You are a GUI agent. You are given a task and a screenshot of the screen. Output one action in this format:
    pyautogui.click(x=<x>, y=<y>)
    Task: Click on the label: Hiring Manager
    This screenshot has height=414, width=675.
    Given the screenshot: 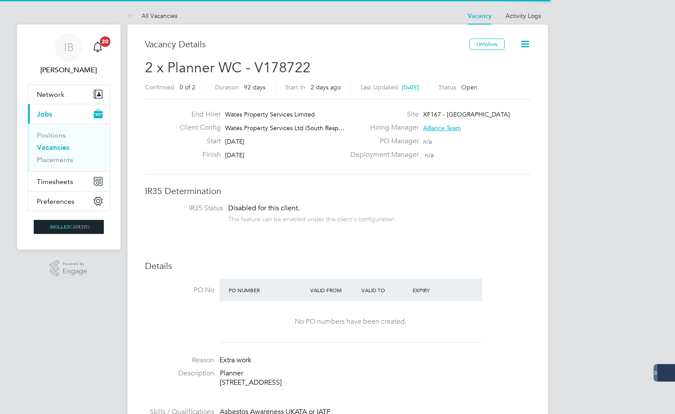 What is the action you would take?
    pyautogui.click(x=382, y=127)
    